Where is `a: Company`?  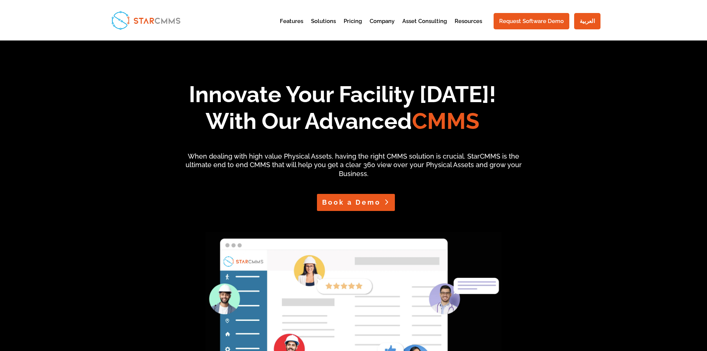
a: Company is located at coordinates (382, 27).